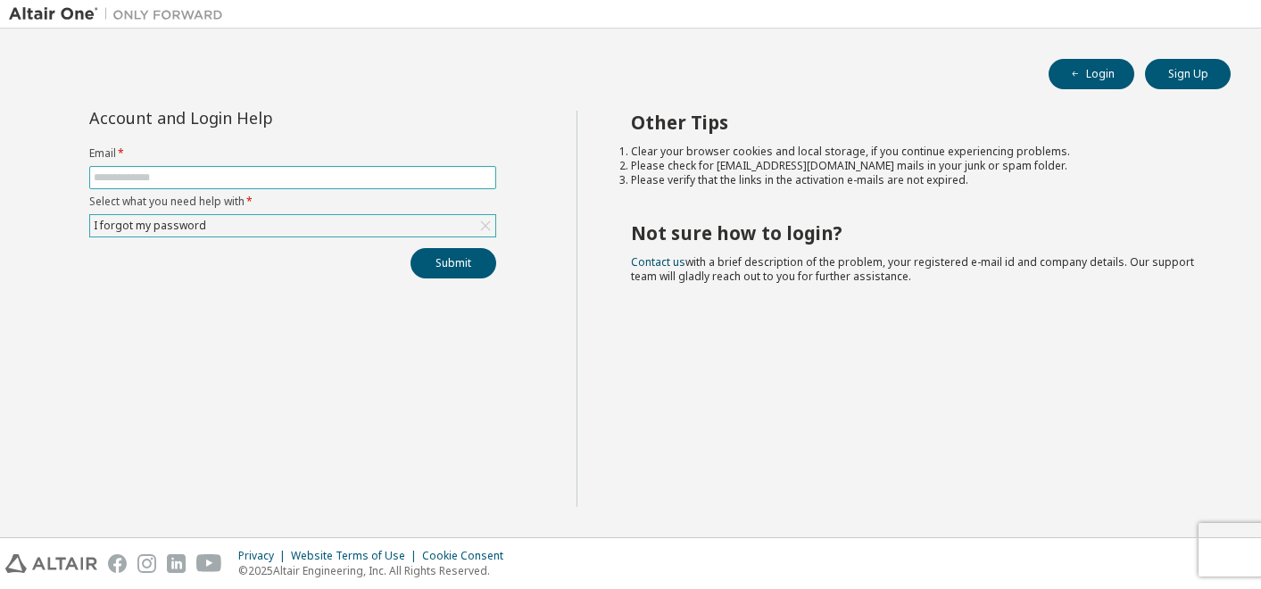 This screenshot has width=1261, height=589. Describe the element at coordinates (252, 118) in the screenshot. I see `div: Account and Login Help` at that location.